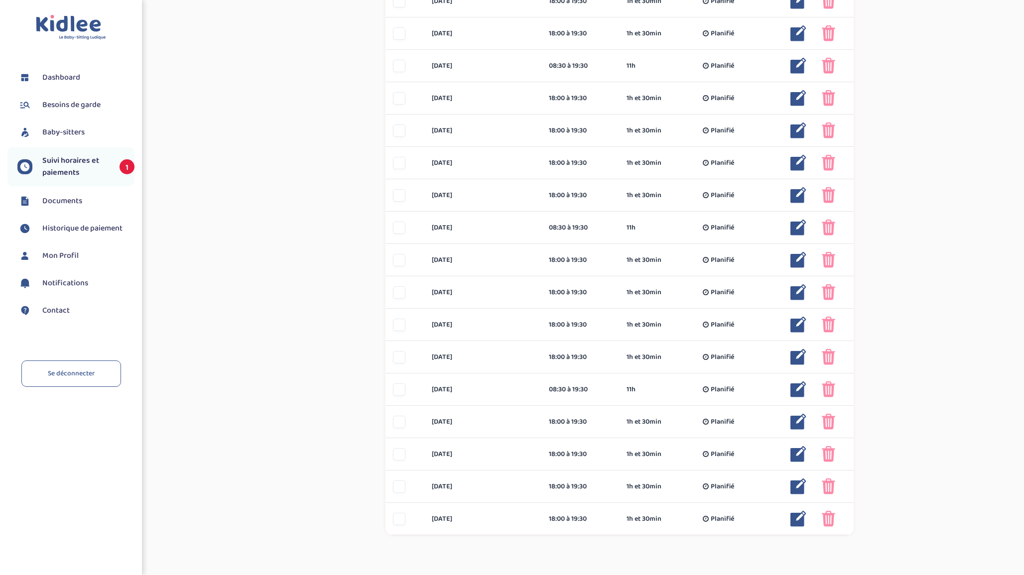 Image resolution: width=1024 pixels, height=575 pixels. I want to click on a: Contact, so click(76, 311).